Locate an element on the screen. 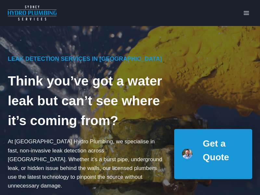 The image size is (260, 195). img: Sydney Hydro Plumbing Logo is located at coordinates (32, 13).